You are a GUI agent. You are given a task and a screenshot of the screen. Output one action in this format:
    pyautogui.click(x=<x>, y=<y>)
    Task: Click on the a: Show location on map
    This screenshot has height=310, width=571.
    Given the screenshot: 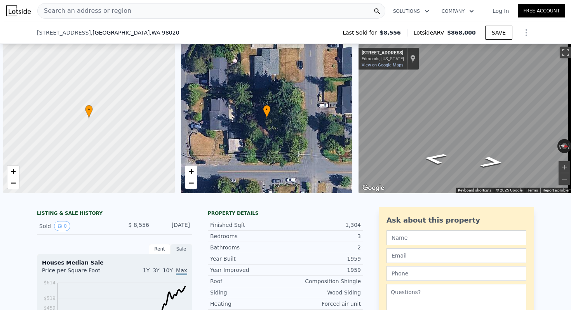 What is the action you would take?
    pyautogui.click(x=413, y=59)
    